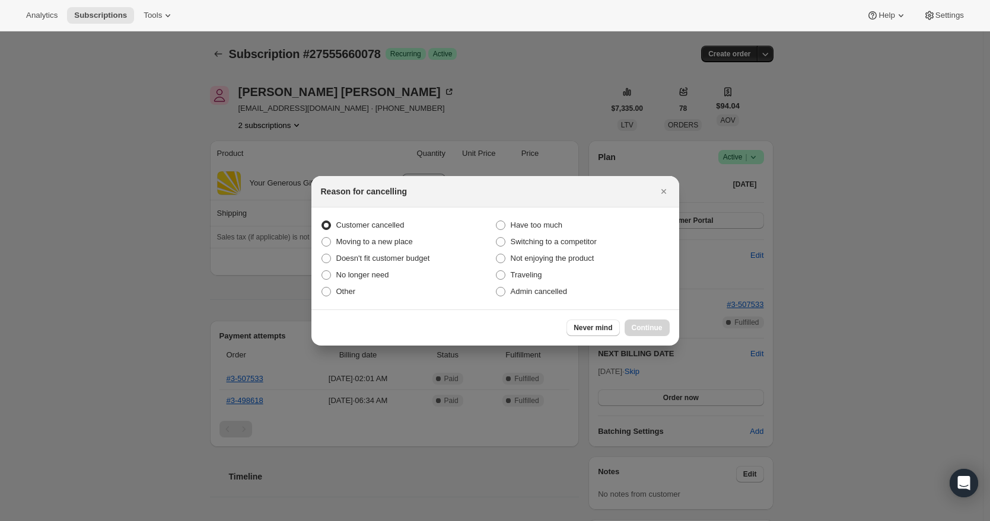 The image size is (990, 521). What do you see at coordinates (664, 192) in the screenshot?
I see `button: Close` at bounding box center [664, 192].